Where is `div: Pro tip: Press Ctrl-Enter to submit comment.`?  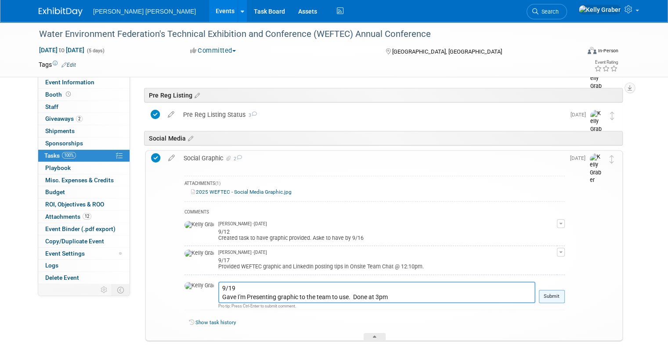 div: Pro tip: Press Ctrl-Enter to submit comment. is located at coordinates (377, 306).